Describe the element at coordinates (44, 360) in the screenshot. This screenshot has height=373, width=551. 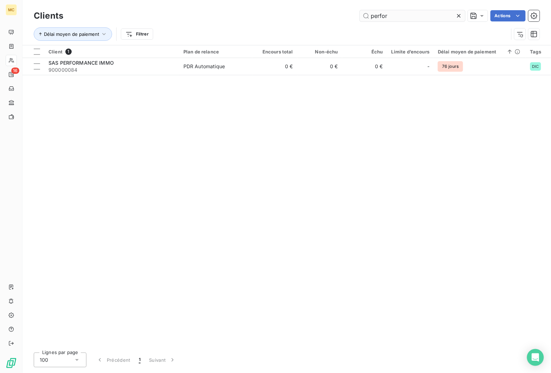
I see `span: 100` at that location.